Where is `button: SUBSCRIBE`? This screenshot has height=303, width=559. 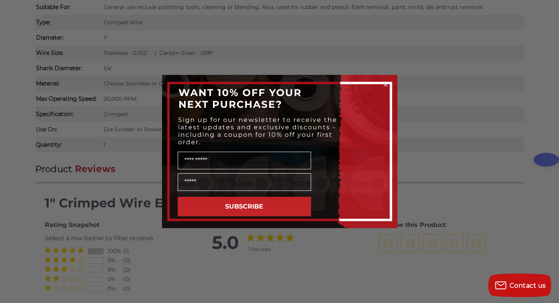
button: SUBSCRIBE is located at coordinates (244, 207).